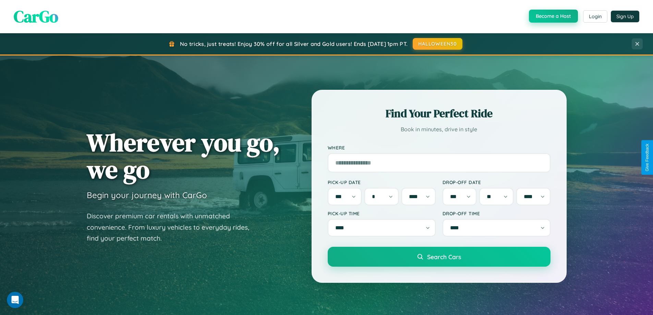 Image resolution: width=653 pixels, height=315 pixels. I want to click on label: Drop-off Date, so click(497, 182).